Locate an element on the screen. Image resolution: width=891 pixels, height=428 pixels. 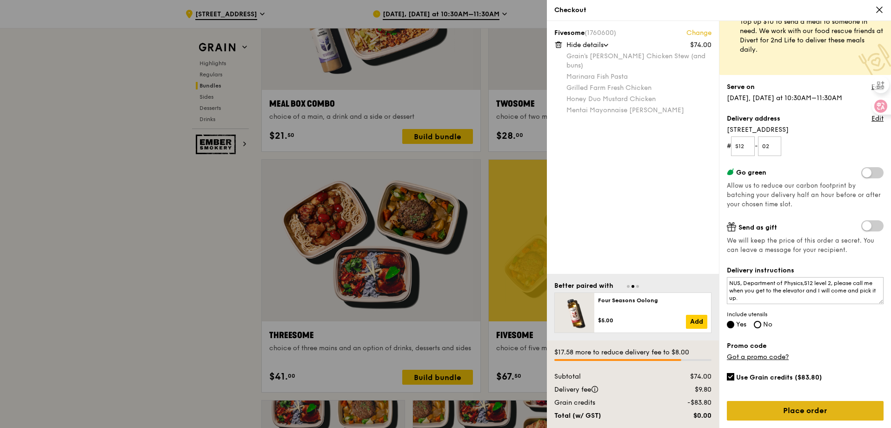
p: Top up $10 to send a meal to someone in need. We work with our food rescue friends at Divert for ... is located at coordinates (812, 36).